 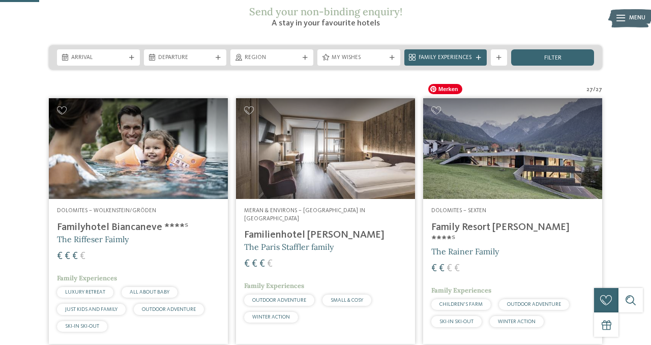 I want to click on span: Arrival, so click(x=98, y=58).